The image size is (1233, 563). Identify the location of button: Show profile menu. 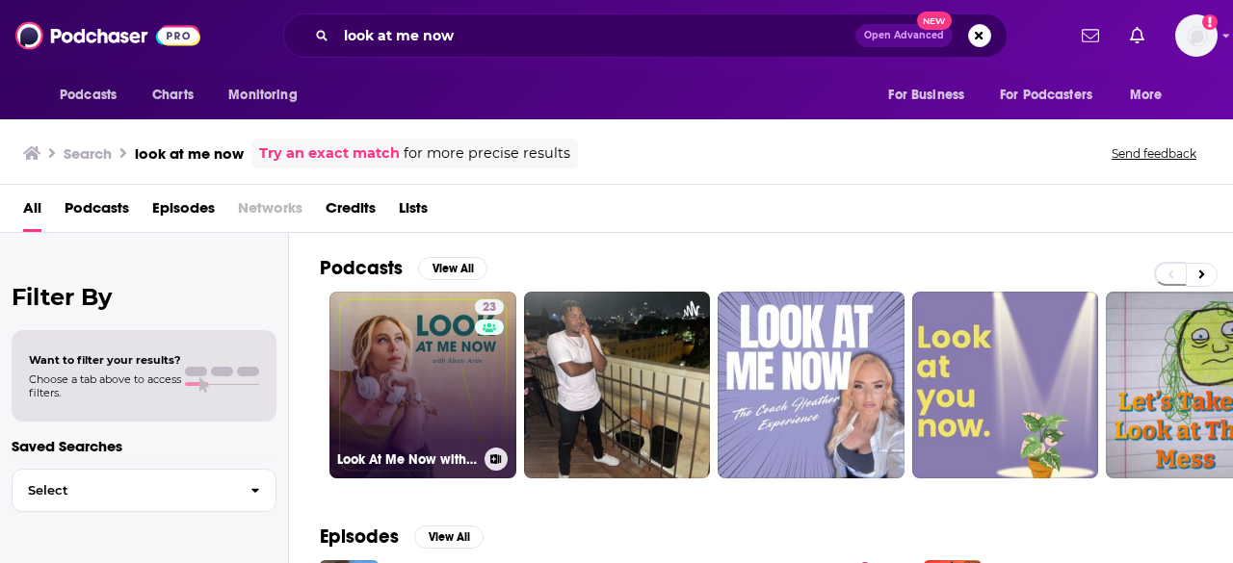
(1196, 36).